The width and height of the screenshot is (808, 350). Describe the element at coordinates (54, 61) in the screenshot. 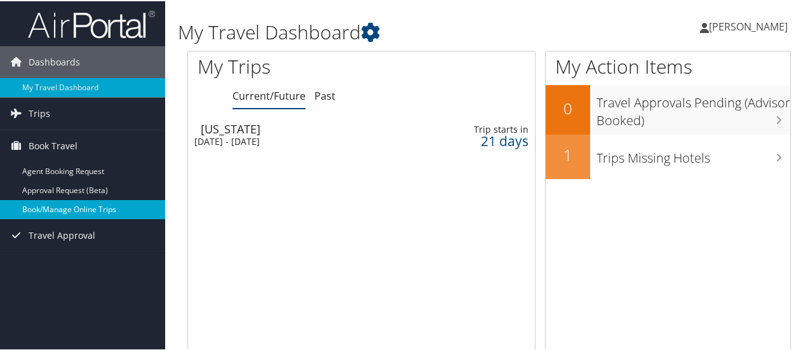

I see `span: Dashboards` at that location.